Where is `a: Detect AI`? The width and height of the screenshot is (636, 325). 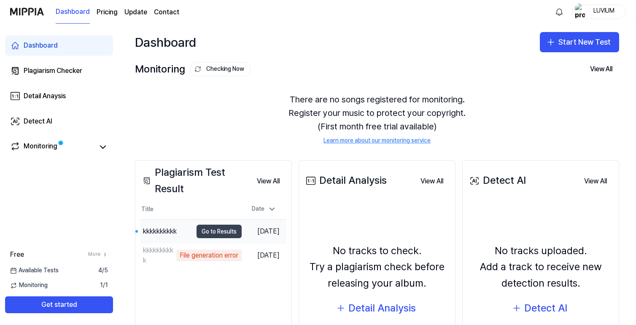 a: Detect AI is located at coordinates (59, 121).